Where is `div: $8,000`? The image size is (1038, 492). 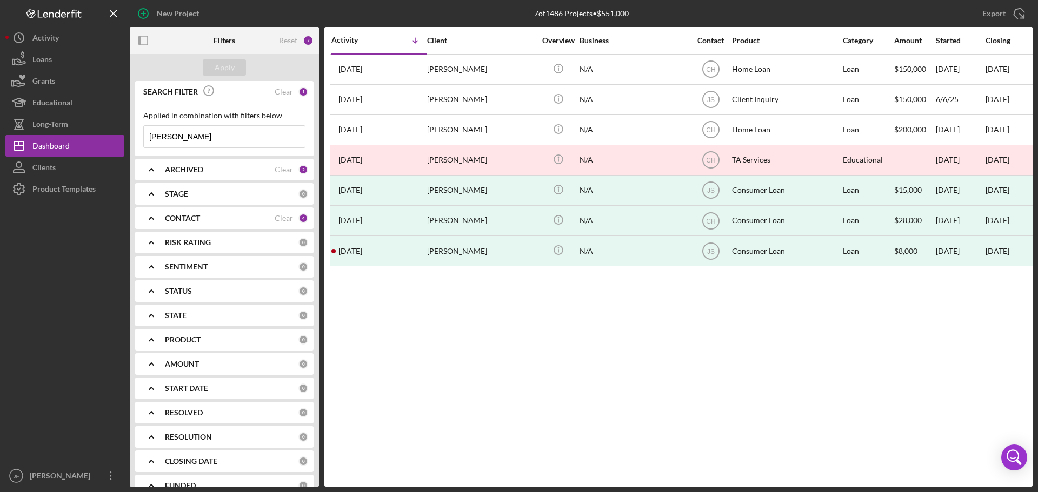
div: $8,000 is located at coordinates (914, 251).